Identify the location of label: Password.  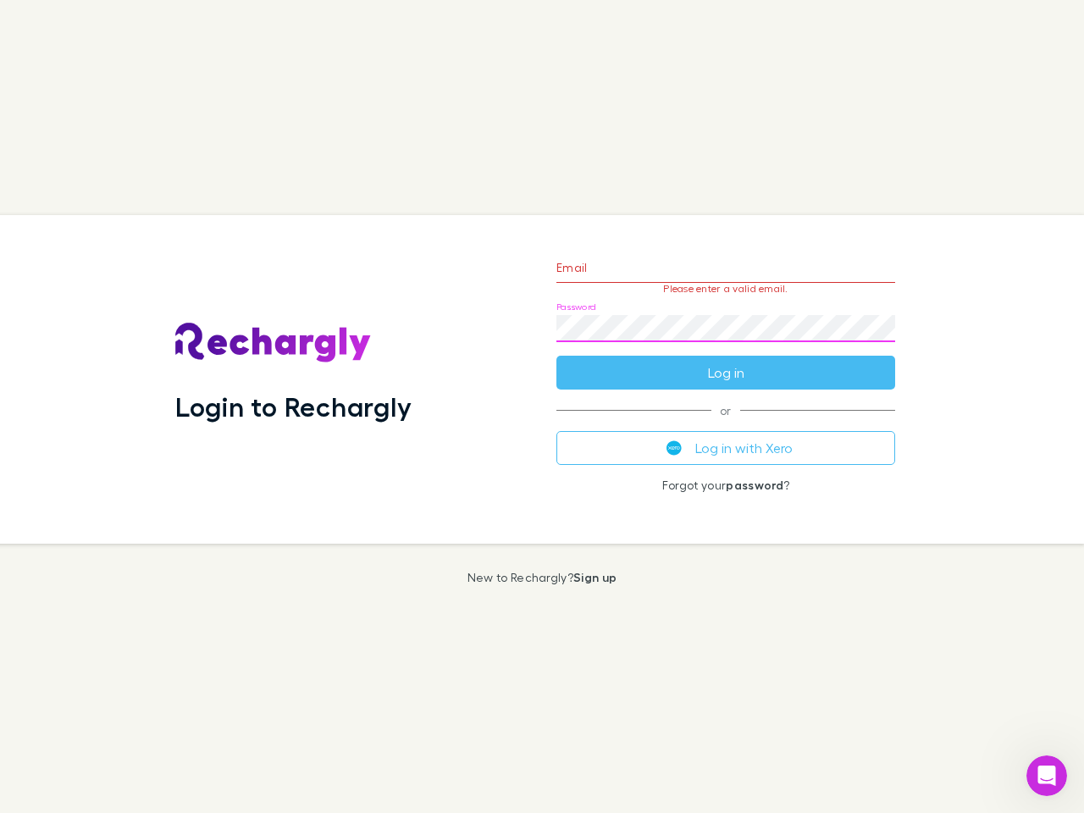
(576, 306).